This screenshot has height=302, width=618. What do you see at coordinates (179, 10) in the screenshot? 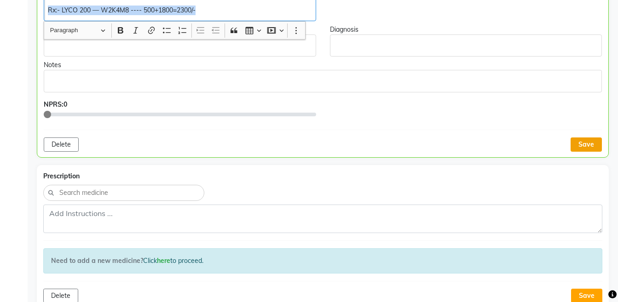
I see `p: Rx:- LYCO 200 — W2K4M8 ---- 500+1800=2300/-` at bounding box center [179, 10].